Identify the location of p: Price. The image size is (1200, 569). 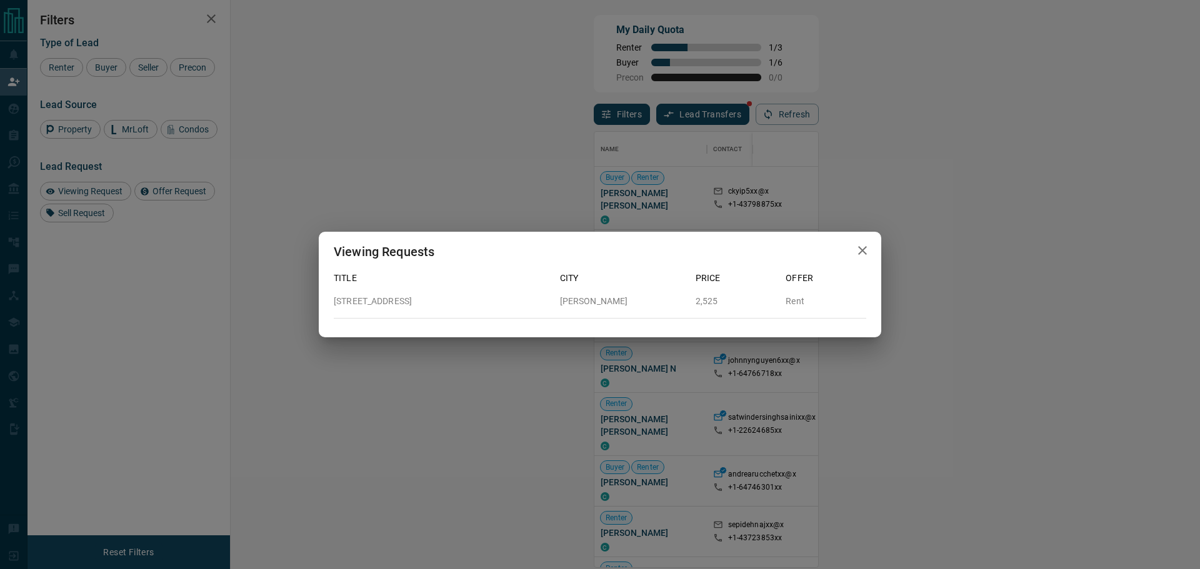
(736, 278).